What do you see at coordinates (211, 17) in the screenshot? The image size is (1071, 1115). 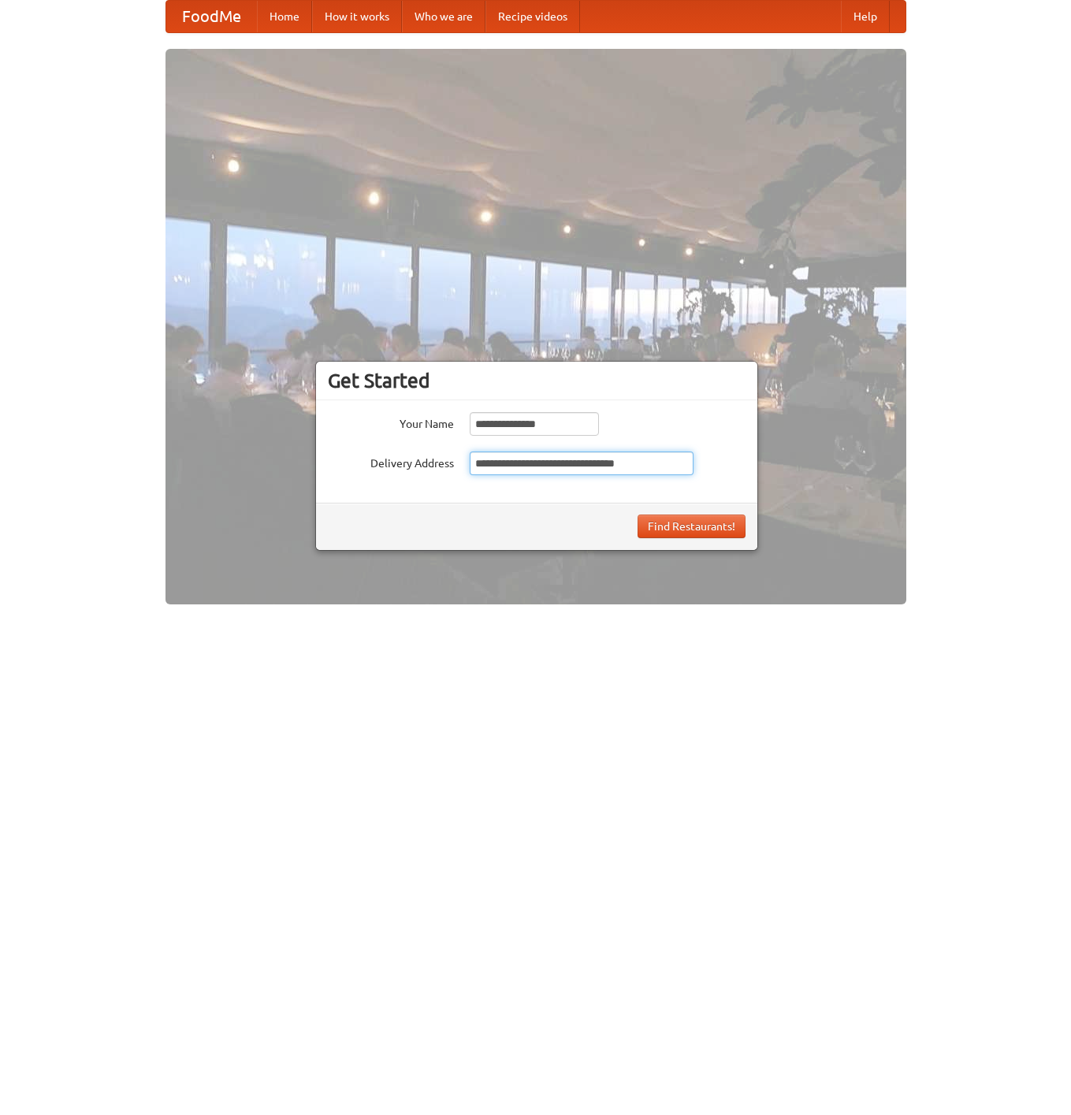 I see `a: FoodMe` at bounding box center [211, 17].